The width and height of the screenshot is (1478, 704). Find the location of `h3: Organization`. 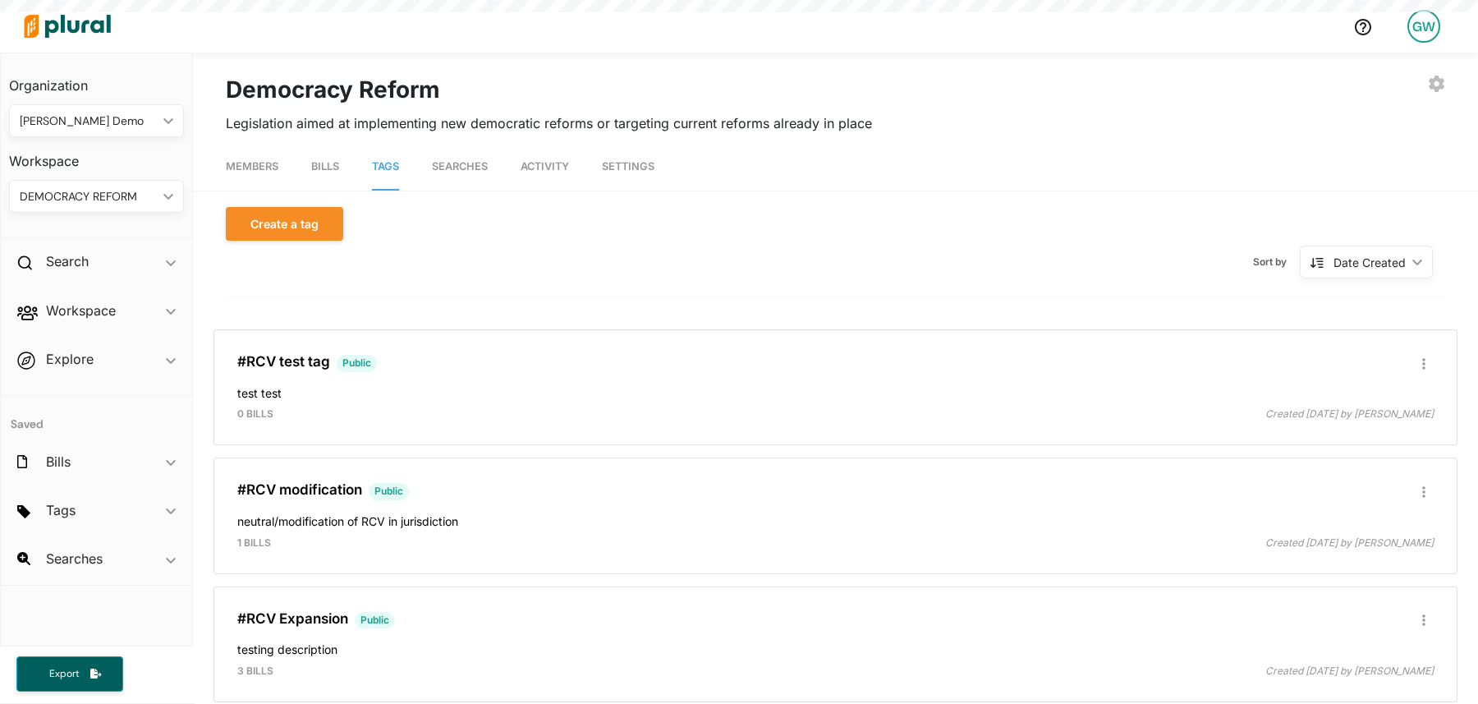

h3: Organization is located at coordinates (96, 80).